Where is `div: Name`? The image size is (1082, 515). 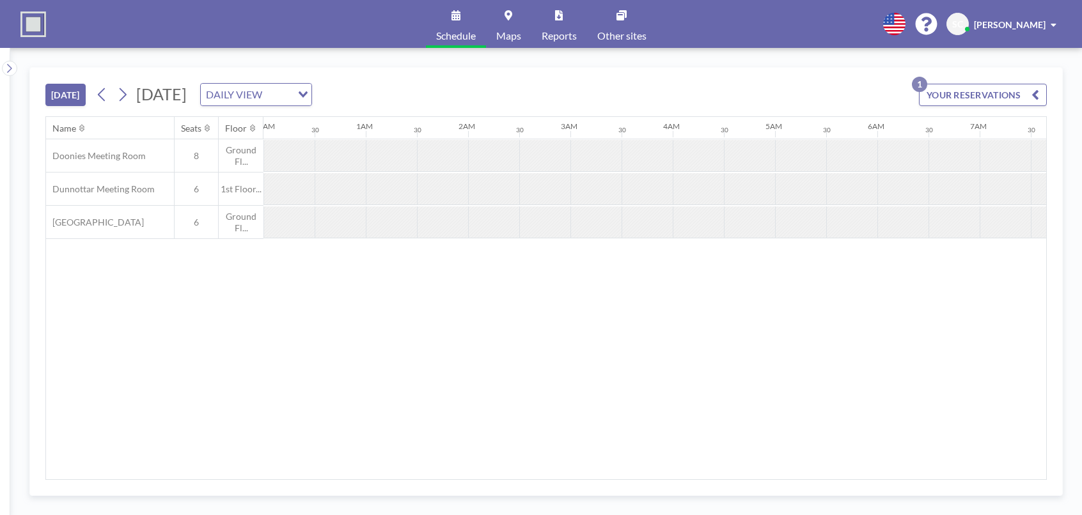
div: Name is located at coordinates (64, 128).